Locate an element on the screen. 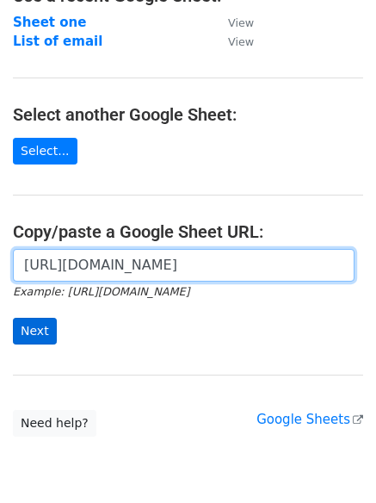 The height and width of the screenshot is (503, 376). strong: List of email is located at coordinates (58, 41).